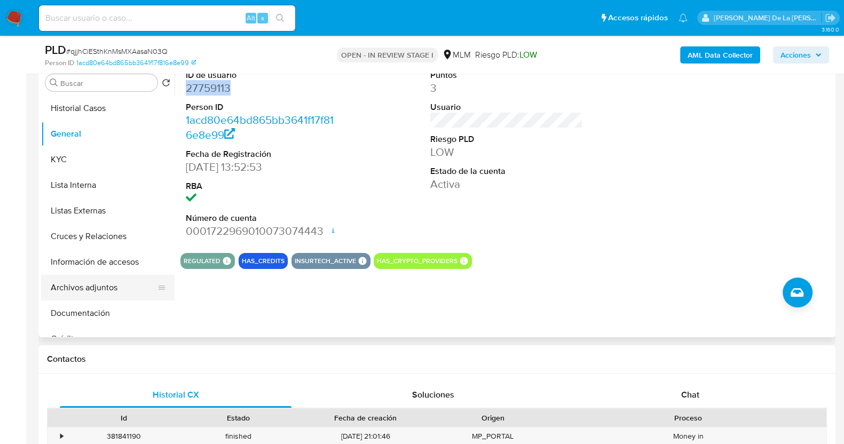  Describe the element at coordinates (506, 55) in the screenshot. I see `span: Riesgo PLD:` at that location.